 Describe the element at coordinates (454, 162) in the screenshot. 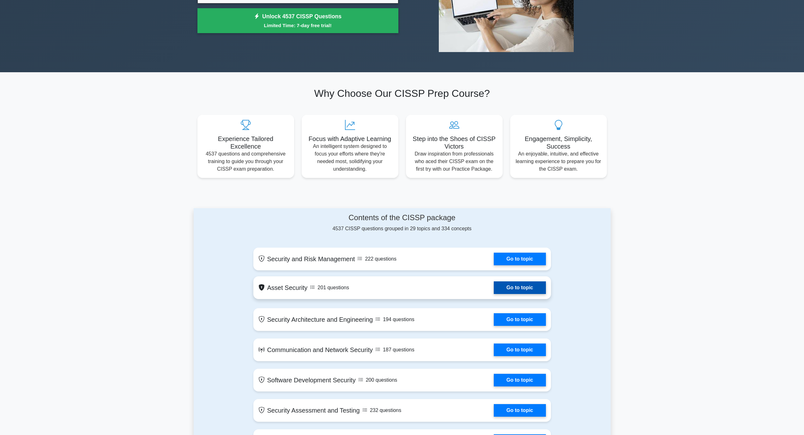

I see `p: Draw inspiration from professionals who aced their CISSP exam on the first try with our Practice ...` at that location.